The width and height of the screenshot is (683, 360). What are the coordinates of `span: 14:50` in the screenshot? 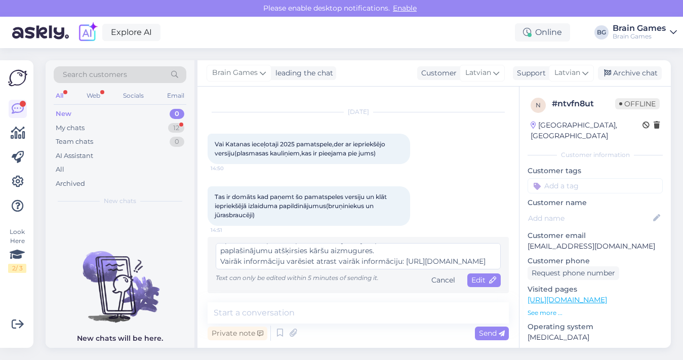 It's located at (229, 168).